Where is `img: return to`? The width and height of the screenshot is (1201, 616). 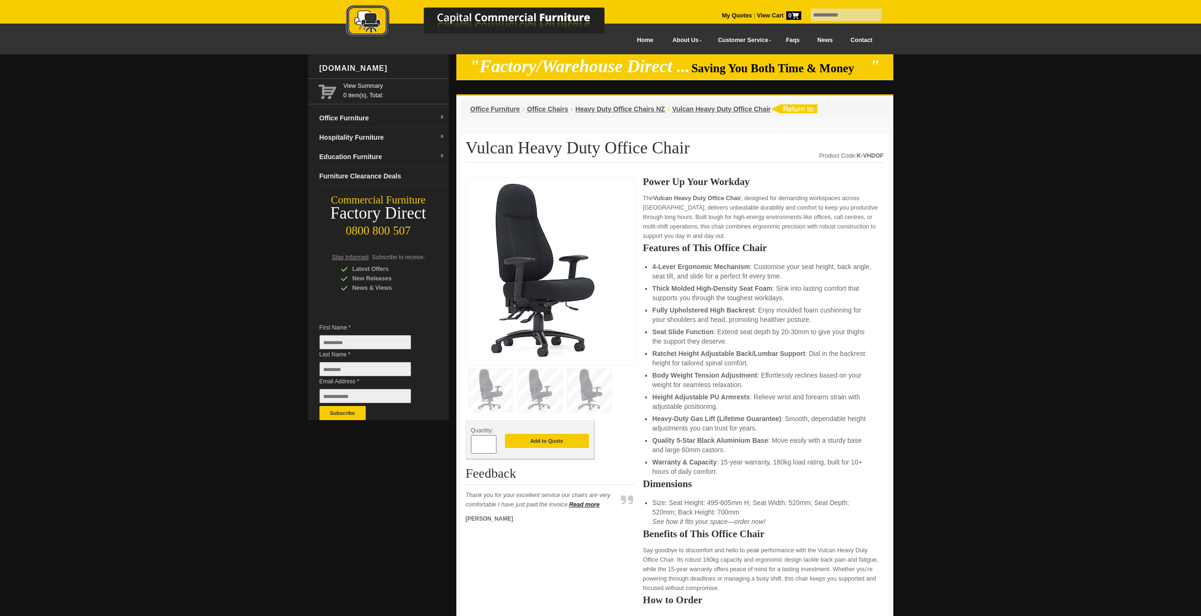
img: return to is located at coordinates (794, 109).